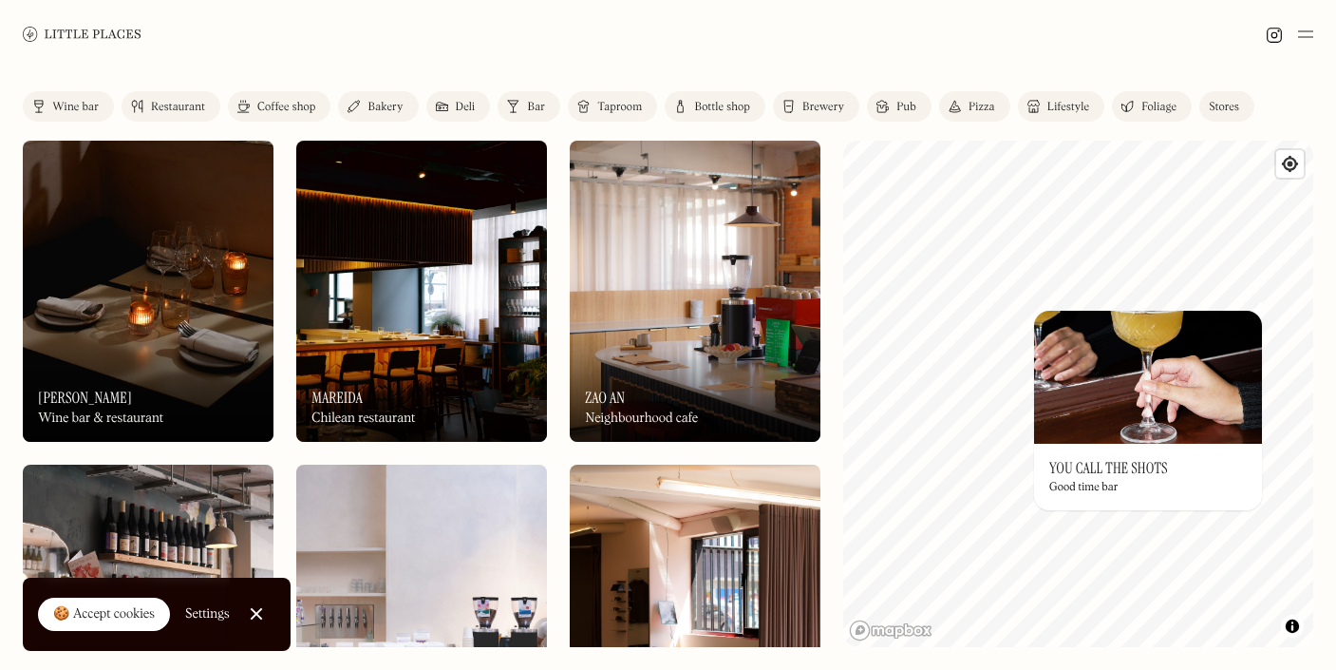  I want to click on div: Lifestyle, so click(1069, 107).